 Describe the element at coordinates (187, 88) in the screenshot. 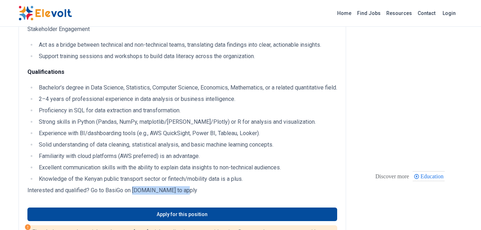

I see `li: Bachelor’s degree in Data Science, Statistics, Computer Science, Economics, Mathematics, or a rel...` at that location.